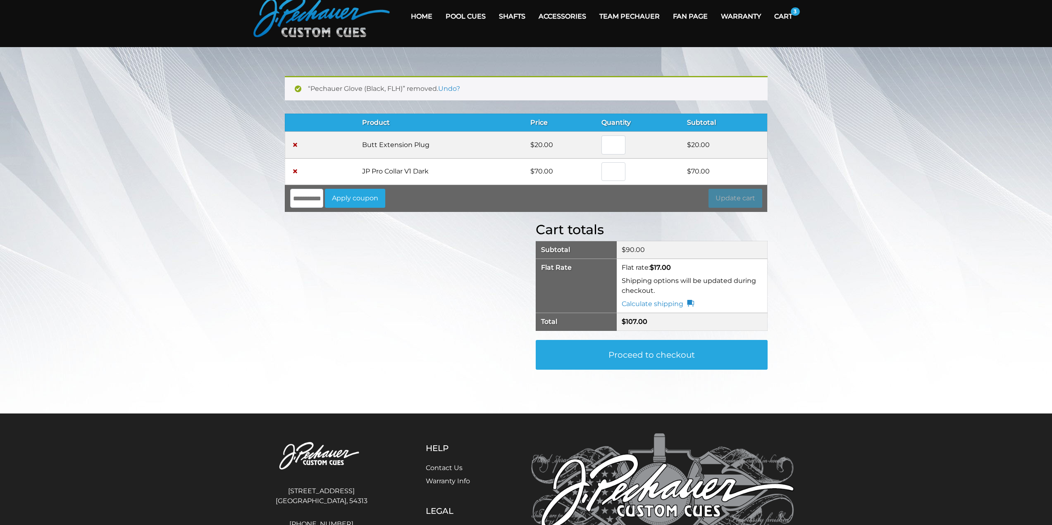  What do you see at coordinates (562, 16) in the screenshot?
I see `a: Accessories` at bounding box center [562, 16].